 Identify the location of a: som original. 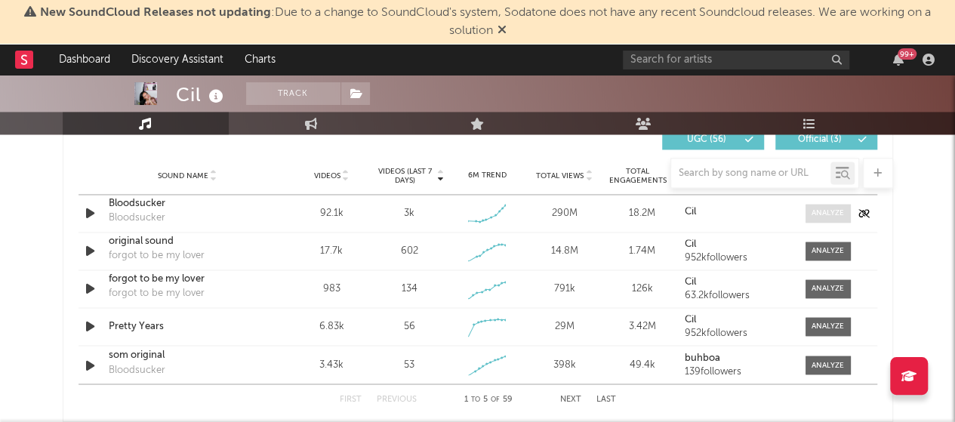
(187, 355).